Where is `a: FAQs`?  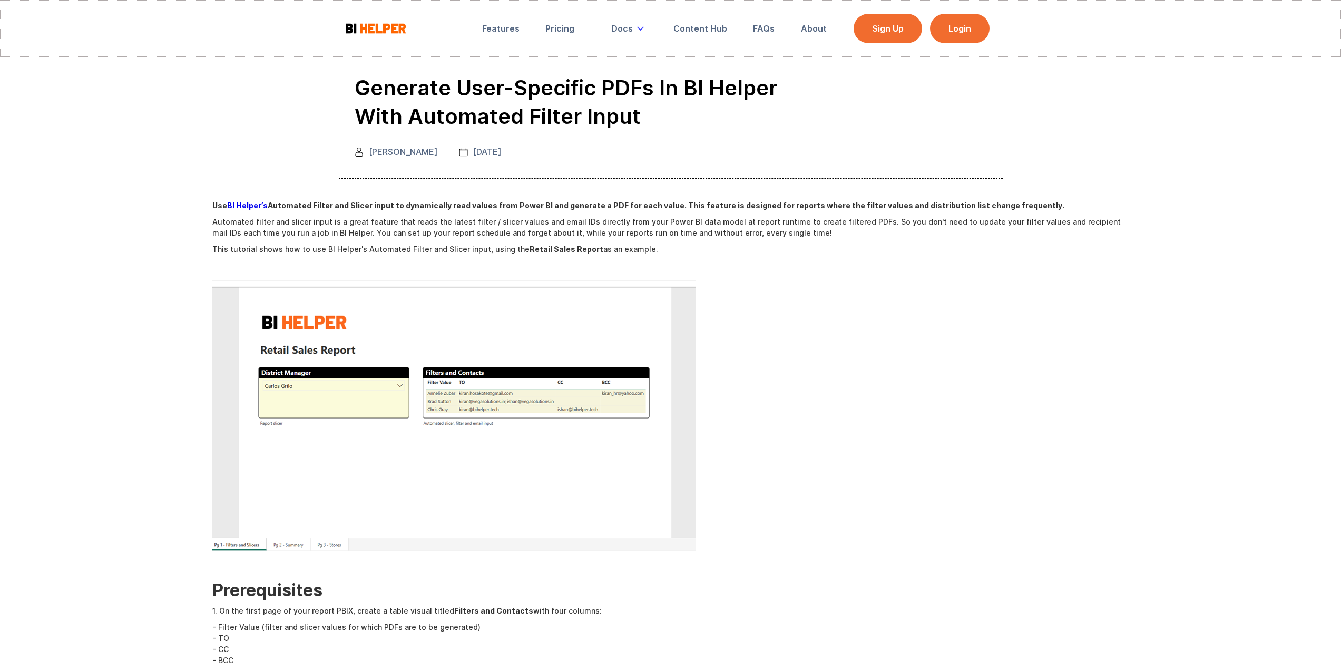
a: FAQs is located at coordinates (763, 28).